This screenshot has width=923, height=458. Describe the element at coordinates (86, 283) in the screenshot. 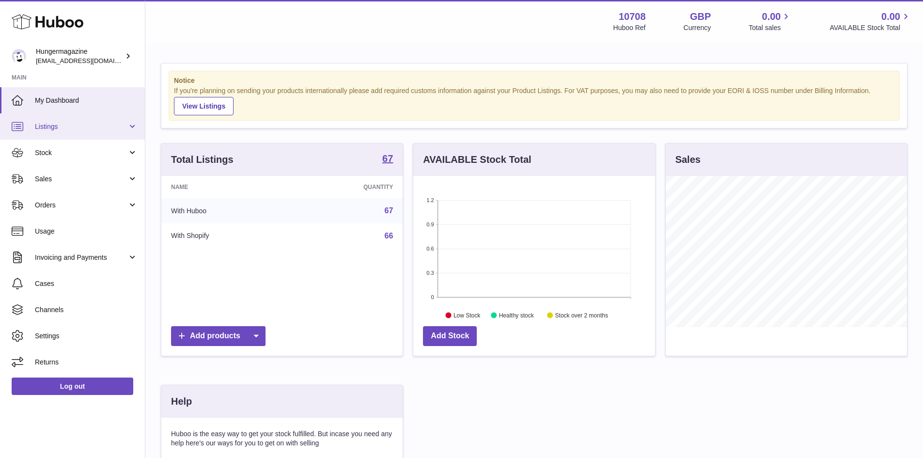

I see `span: Cases` at that location.